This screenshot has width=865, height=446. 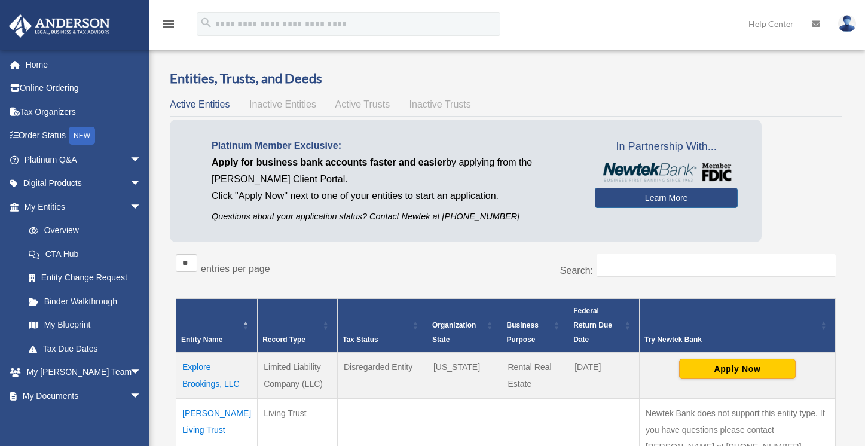 What do you see at coordinates (666, 198) in the screenshot?
I see `a: Learn More` at bounding box center [666, 198].